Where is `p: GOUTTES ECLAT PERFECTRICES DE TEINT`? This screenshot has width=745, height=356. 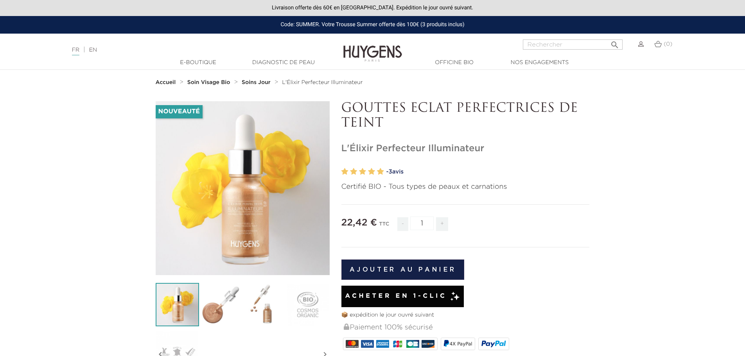 p: GOUTTES ECLAT PERFECTRICES DE TEINT is located at coordinates (465, 116).